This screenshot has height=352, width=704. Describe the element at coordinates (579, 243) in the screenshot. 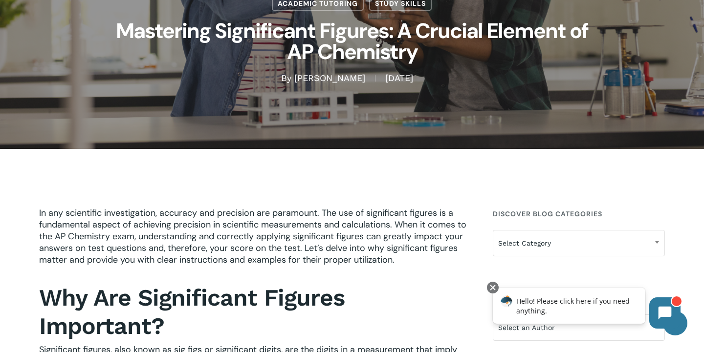

I see `span: Select Category` at that location.